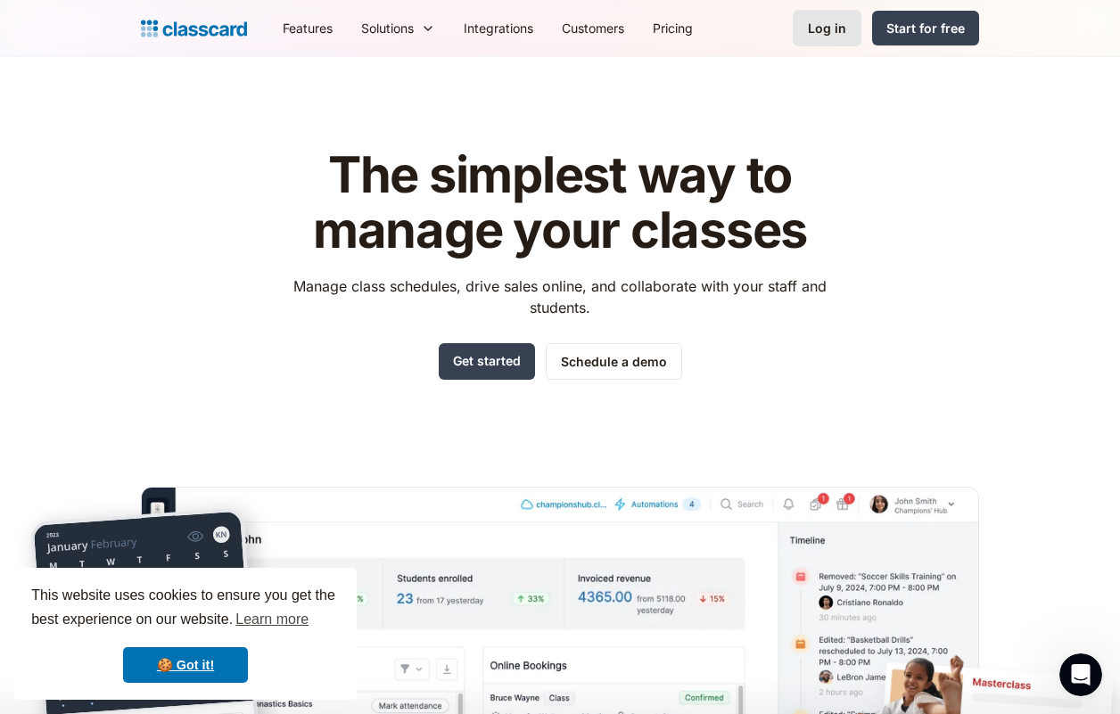 The image size is (1120, 714). What do you see at coordinates (185, 665) in the screenshot?
I see `a: dismiss cookie message` at bounding box center [185, 665].